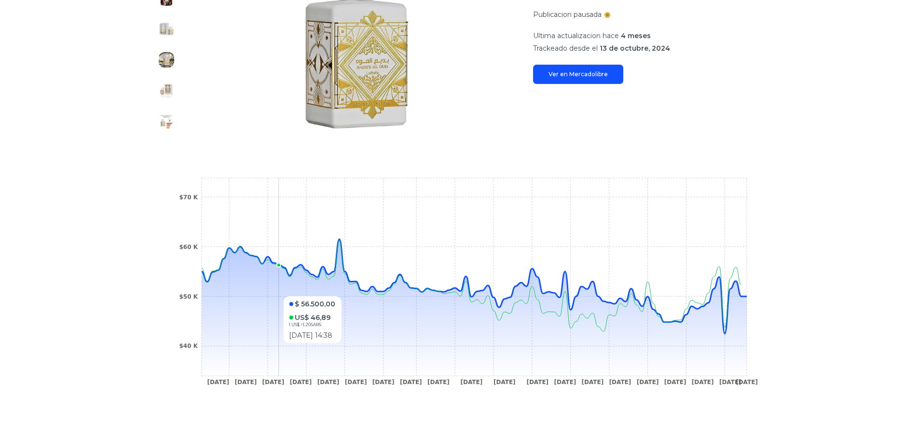 This screenshot has width=919, height=441. What do you see at coordinates (568, 14) in the screenshot?
I see `p: Publicacion pausada` at bounding box center [568, 14].